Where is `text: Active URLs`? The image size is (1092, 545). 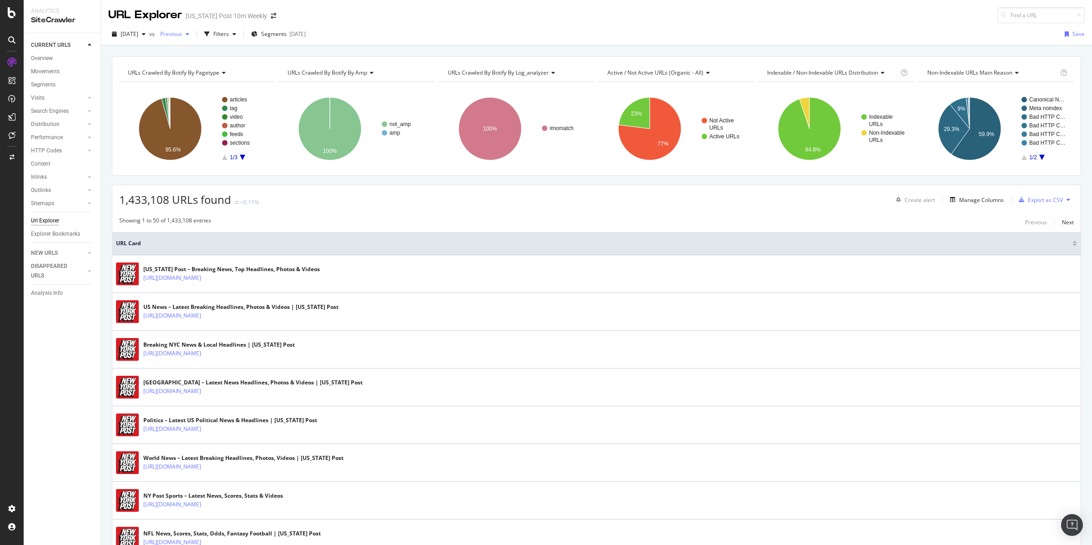
text: Active URLs is located at coordinates (724, 137).